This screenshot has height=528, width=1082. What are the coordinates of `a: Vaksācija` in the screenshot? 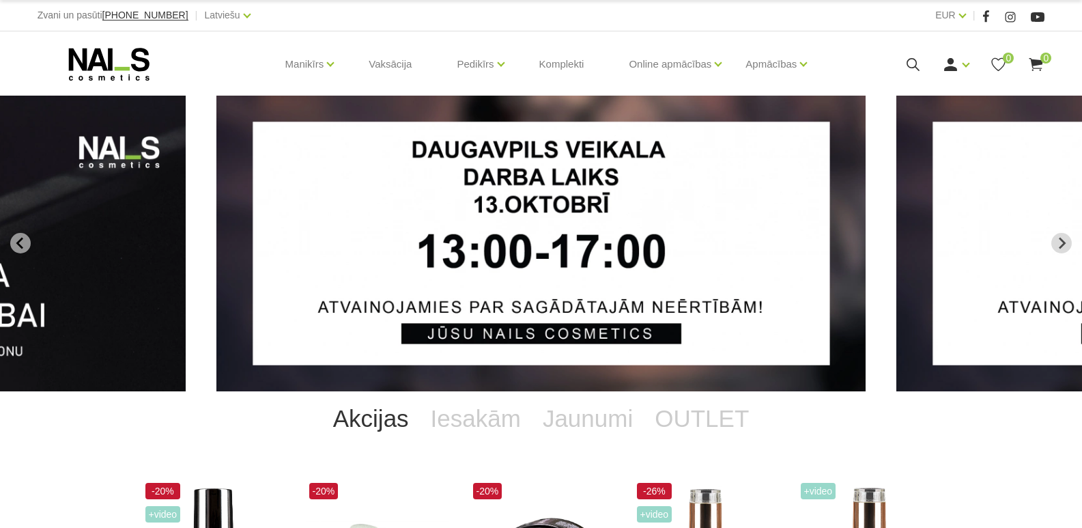 It's located at (390, 64).